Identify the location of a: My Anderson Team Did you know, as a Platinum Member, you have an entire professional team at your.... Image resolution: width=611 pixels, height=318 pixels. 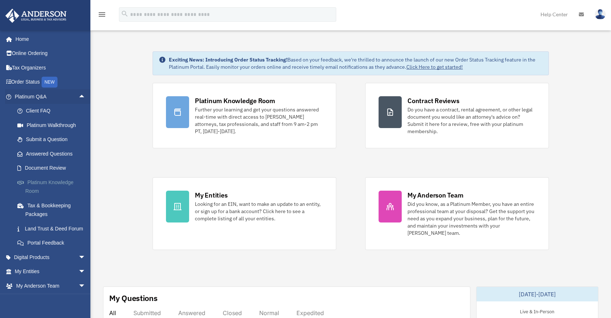
(457, 213).